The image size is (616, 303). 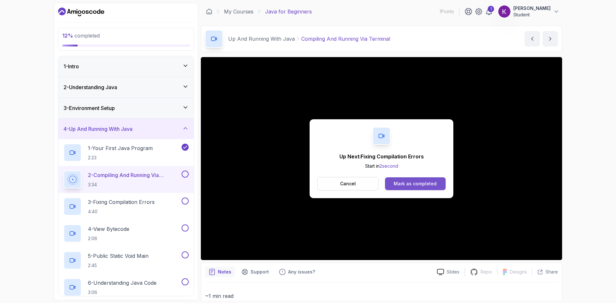 I want to click on p: 2:45, so click(x=118, y=266).